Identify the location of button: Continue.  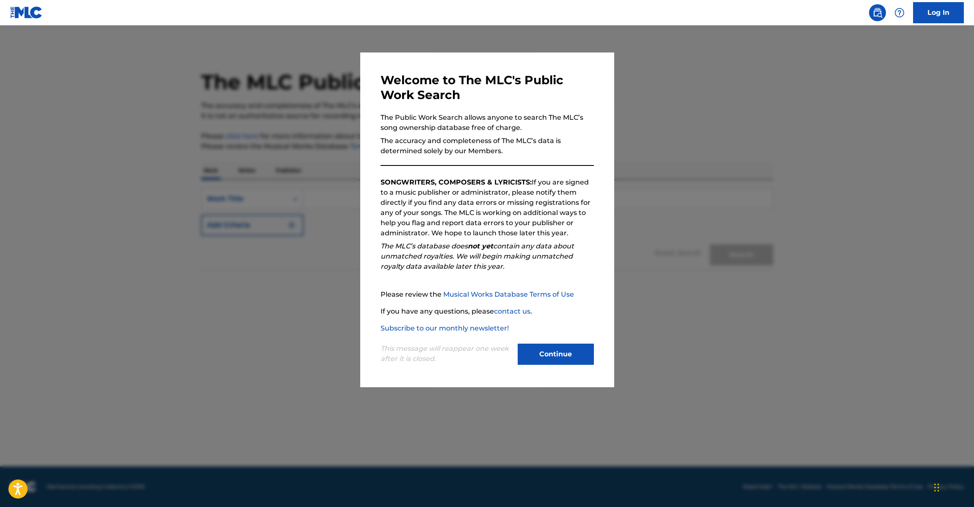
(556, 354).